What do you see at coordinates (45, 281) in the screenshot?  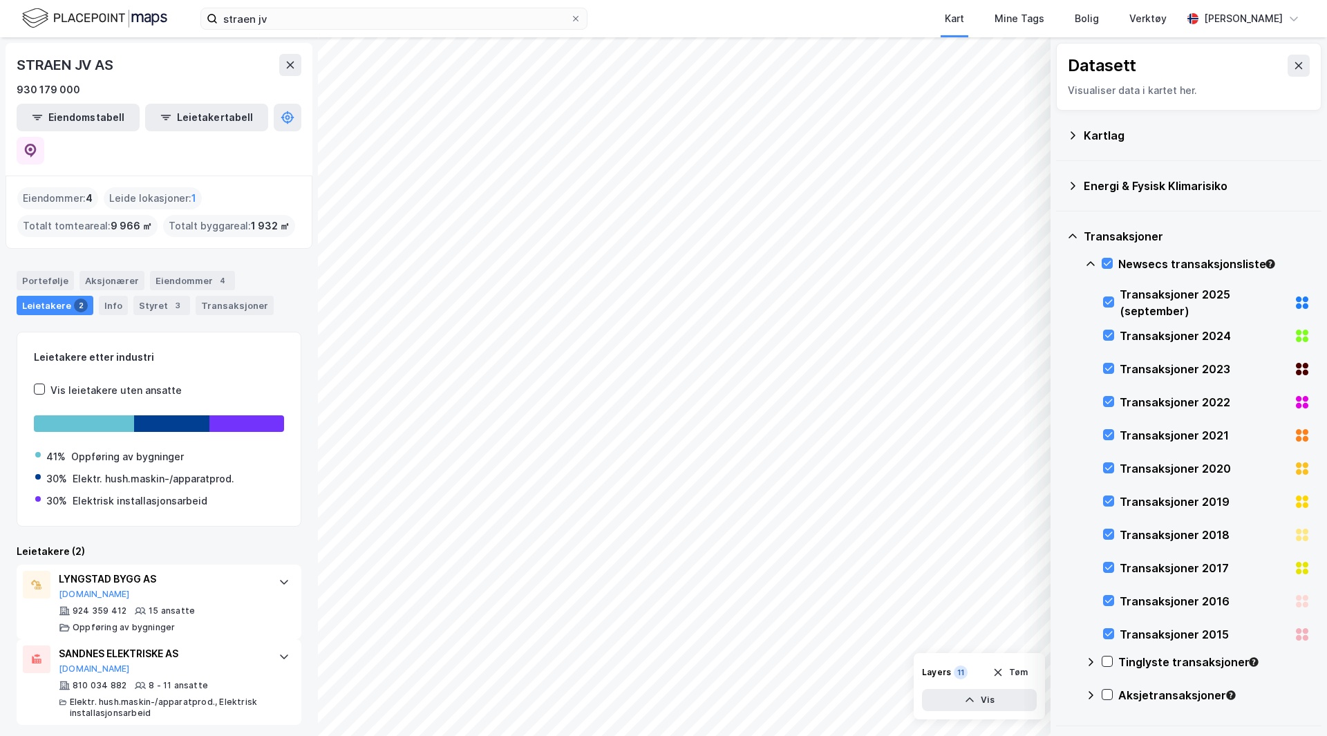 I see `div: Portefølje` at bounding box center [45, 281].